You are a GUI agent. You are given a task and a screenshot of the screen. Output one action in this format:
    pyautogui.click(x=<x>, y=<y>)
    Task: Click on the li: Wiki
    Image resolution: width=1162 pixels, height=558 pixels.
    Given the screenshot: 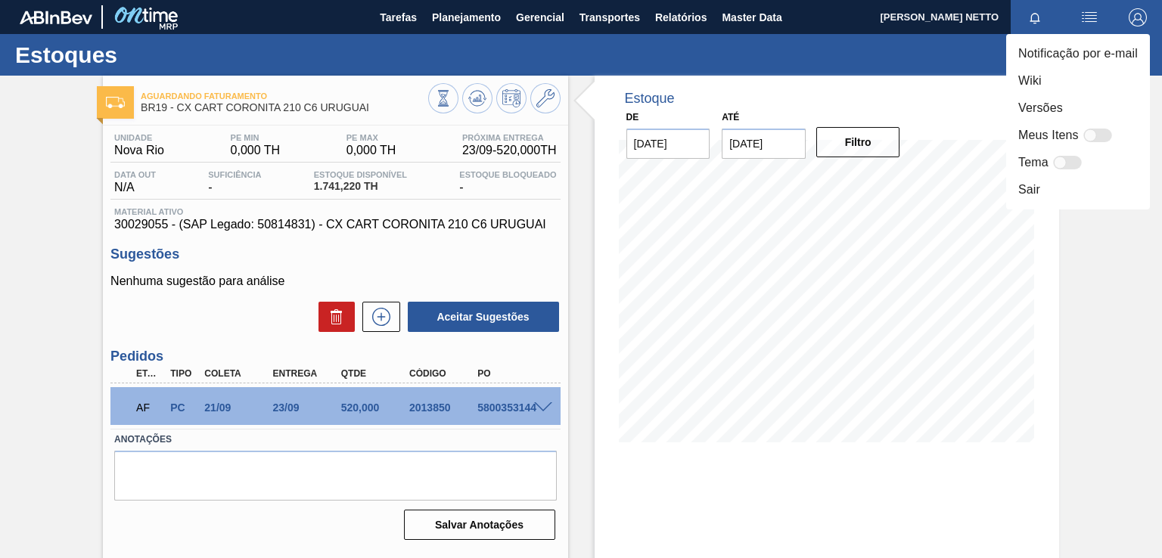 What is the action you would take?
    pyautogui.click(x=1078, y=81)
    